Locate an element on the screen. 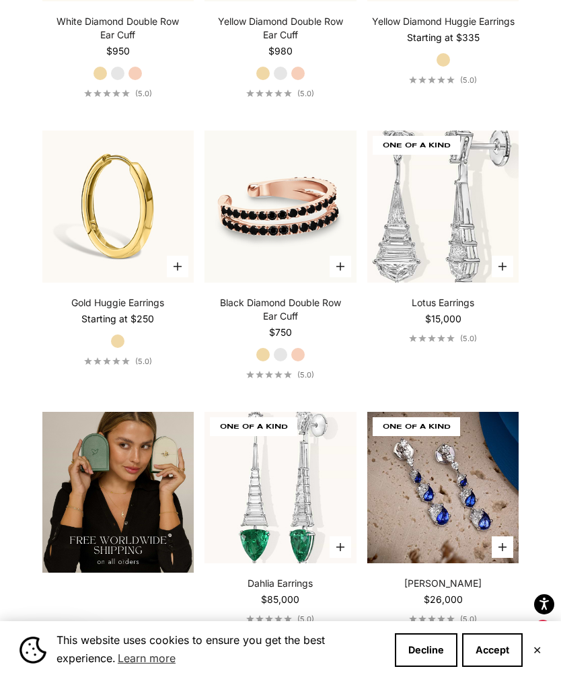  button: Decline is located at coordinates (426, 650).